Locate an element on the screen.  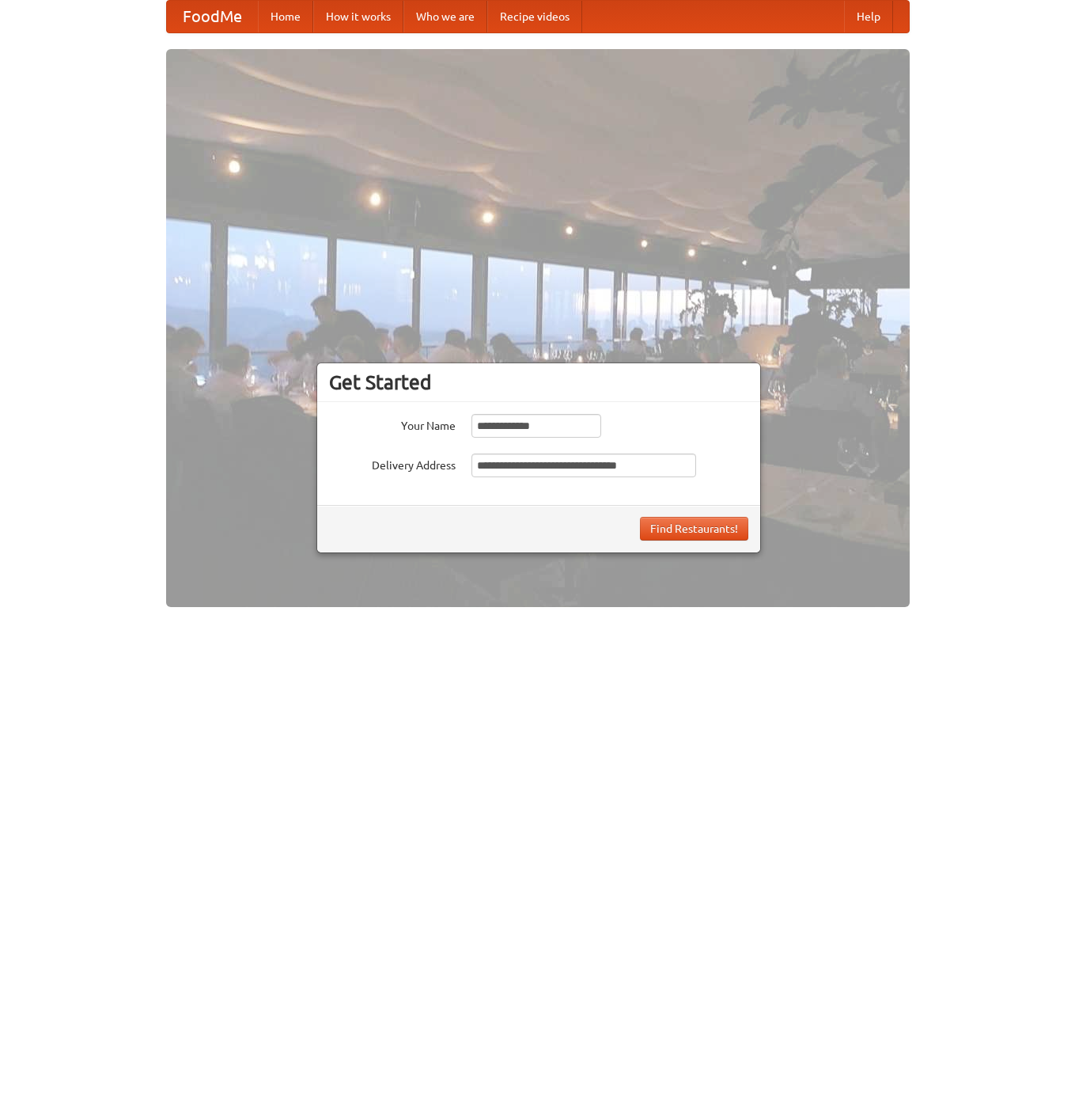
h3: Get Started is located at coordinates (539, 382).